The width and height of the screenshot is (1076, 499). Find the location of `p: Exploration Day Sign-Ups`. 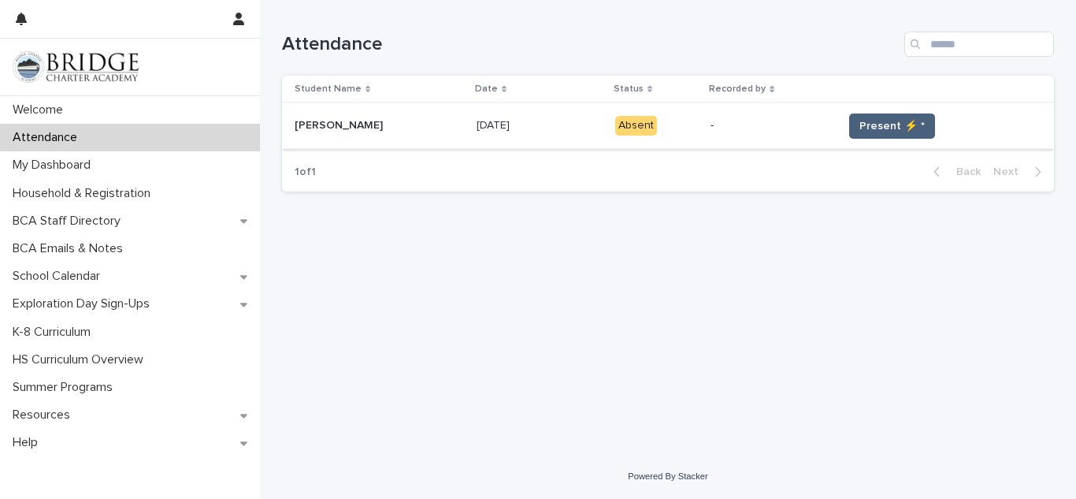

p: Exploration Day Sign-Ups is located at coordinates (84, 303).